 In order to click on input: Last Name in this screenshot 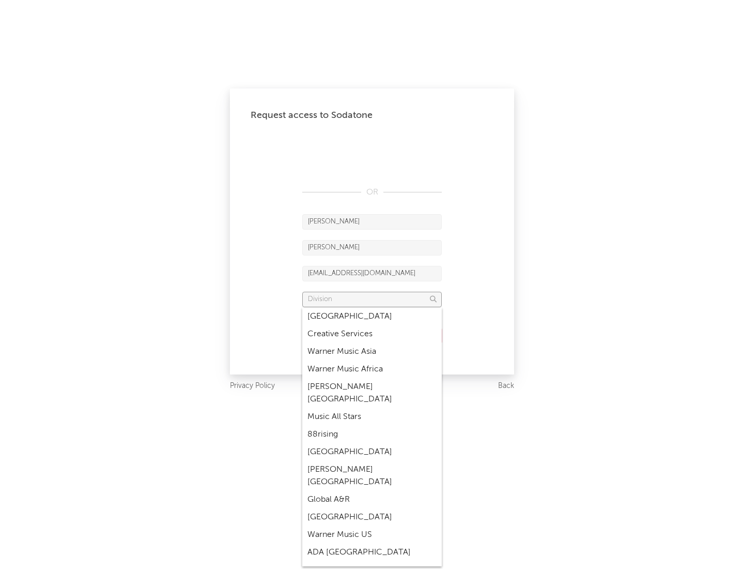, I will do `click(372, 248)`.